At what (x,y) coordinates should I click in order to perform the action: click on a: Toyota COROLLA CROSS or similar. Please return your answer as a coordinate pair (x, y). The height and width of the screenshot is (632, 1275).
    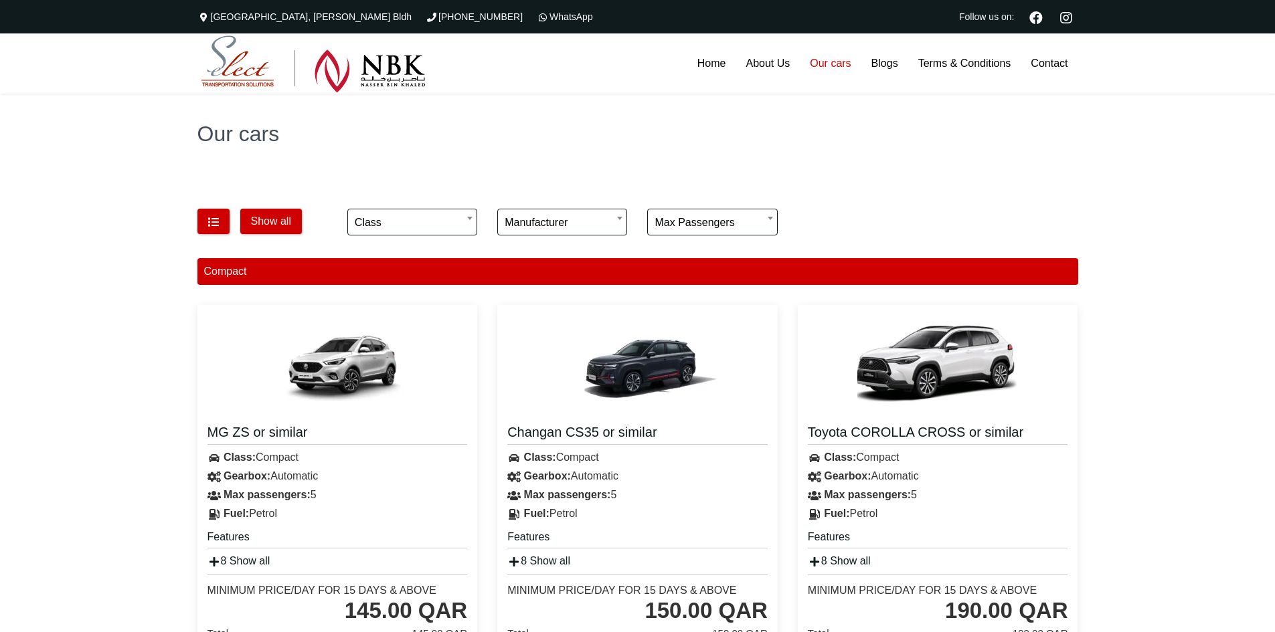
    Looking at the image, I should click on (938, 434).